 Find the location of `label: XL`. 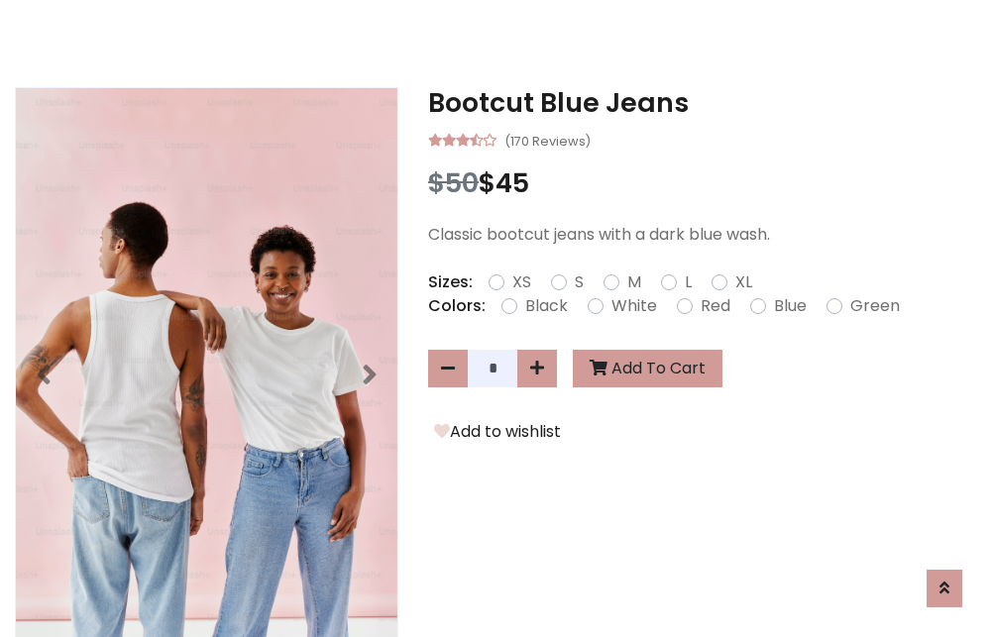

label: XL is located at coordinates (743, 283).